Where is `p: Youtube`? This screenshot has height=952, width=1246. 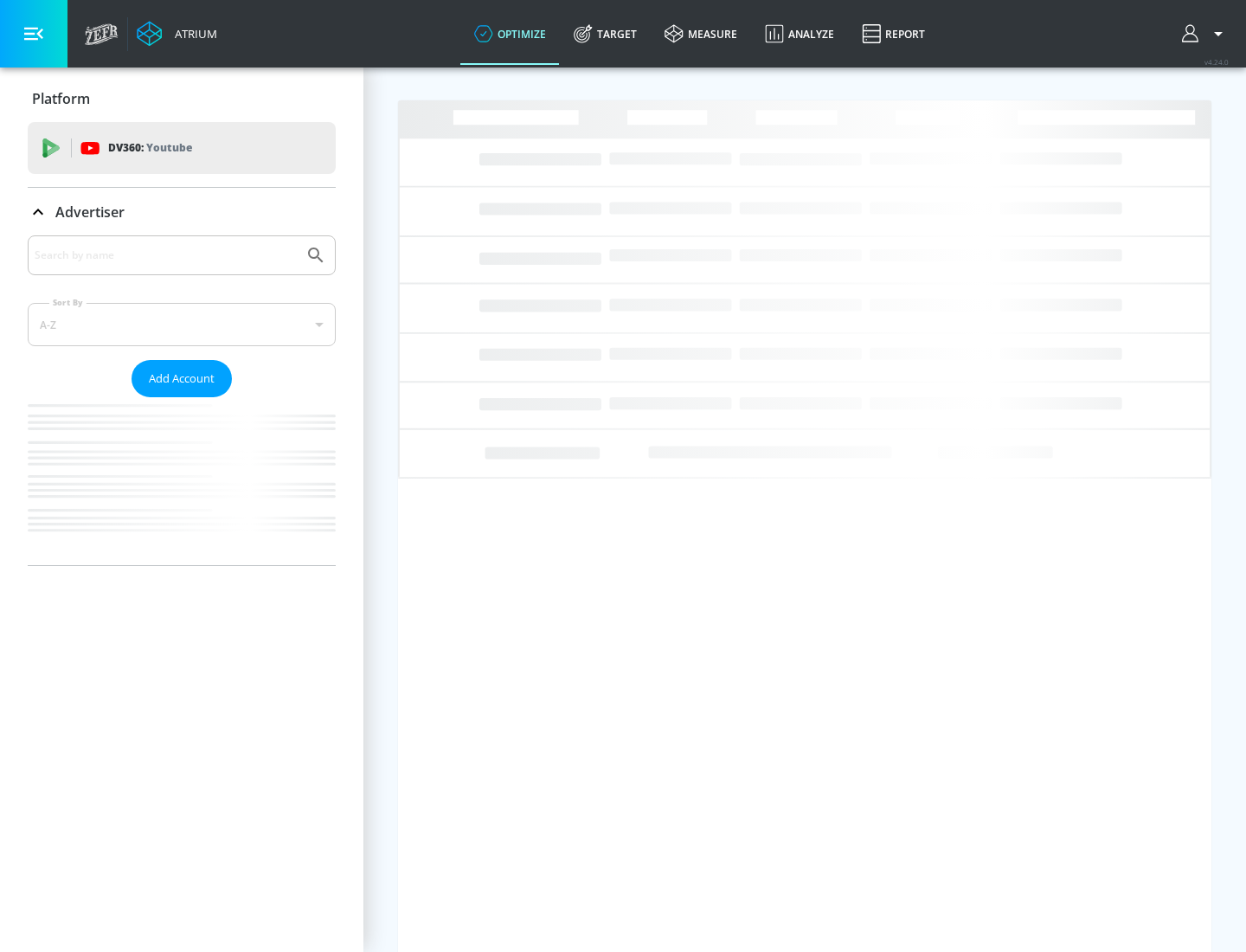 p: Youtube is located at coordinates (168, 147).